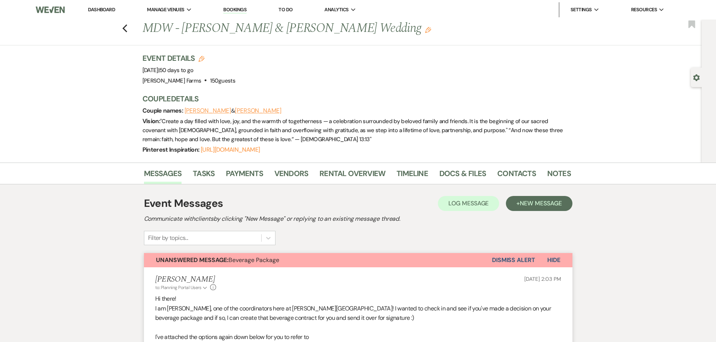  Describe the element at coordinates (183, 204) in the screenshot. I see `h1: Event Messages` at that location.